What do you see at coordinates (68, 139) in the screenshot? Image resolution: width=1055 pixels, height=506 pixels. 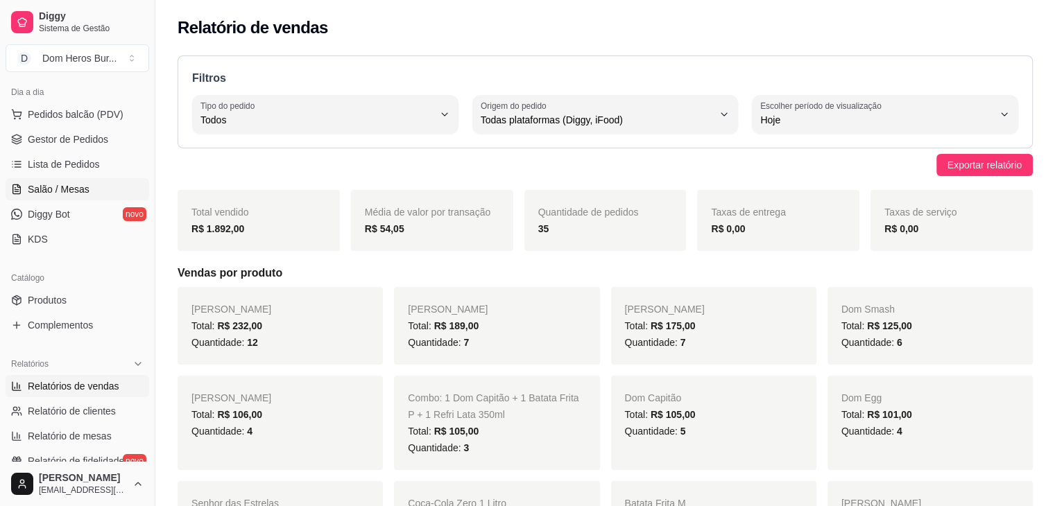 I see `span: Gestor de Pedidos` at bounding box center [68, 139].